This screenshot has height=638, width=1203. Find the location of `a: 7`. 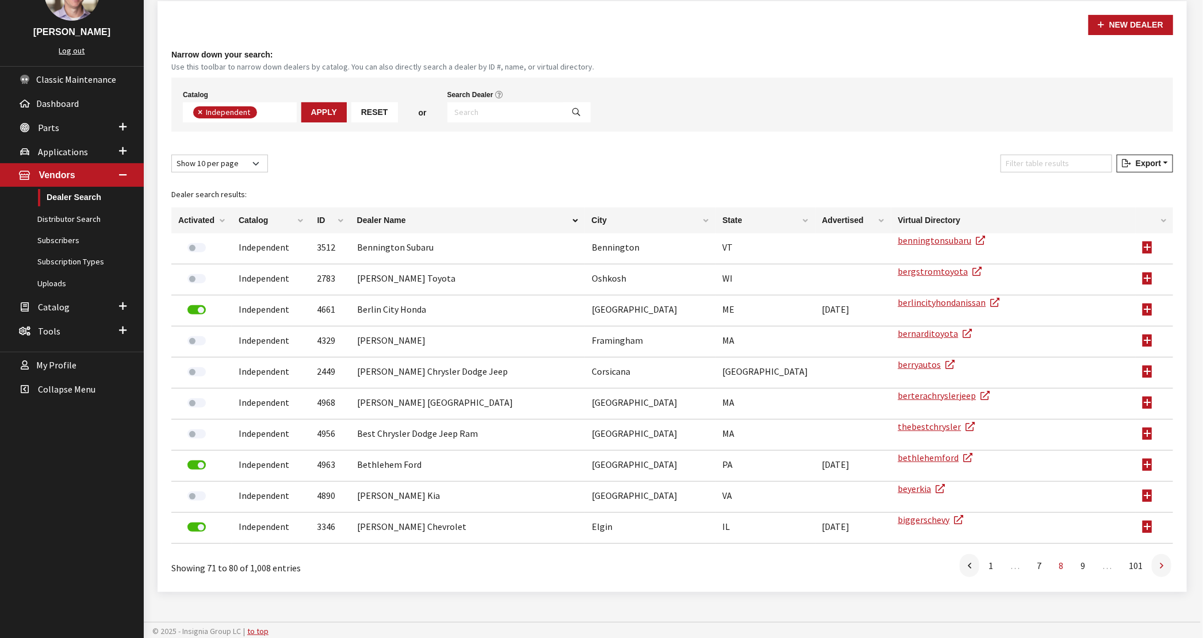

a: 7 is located at coordinates (1039, 566).